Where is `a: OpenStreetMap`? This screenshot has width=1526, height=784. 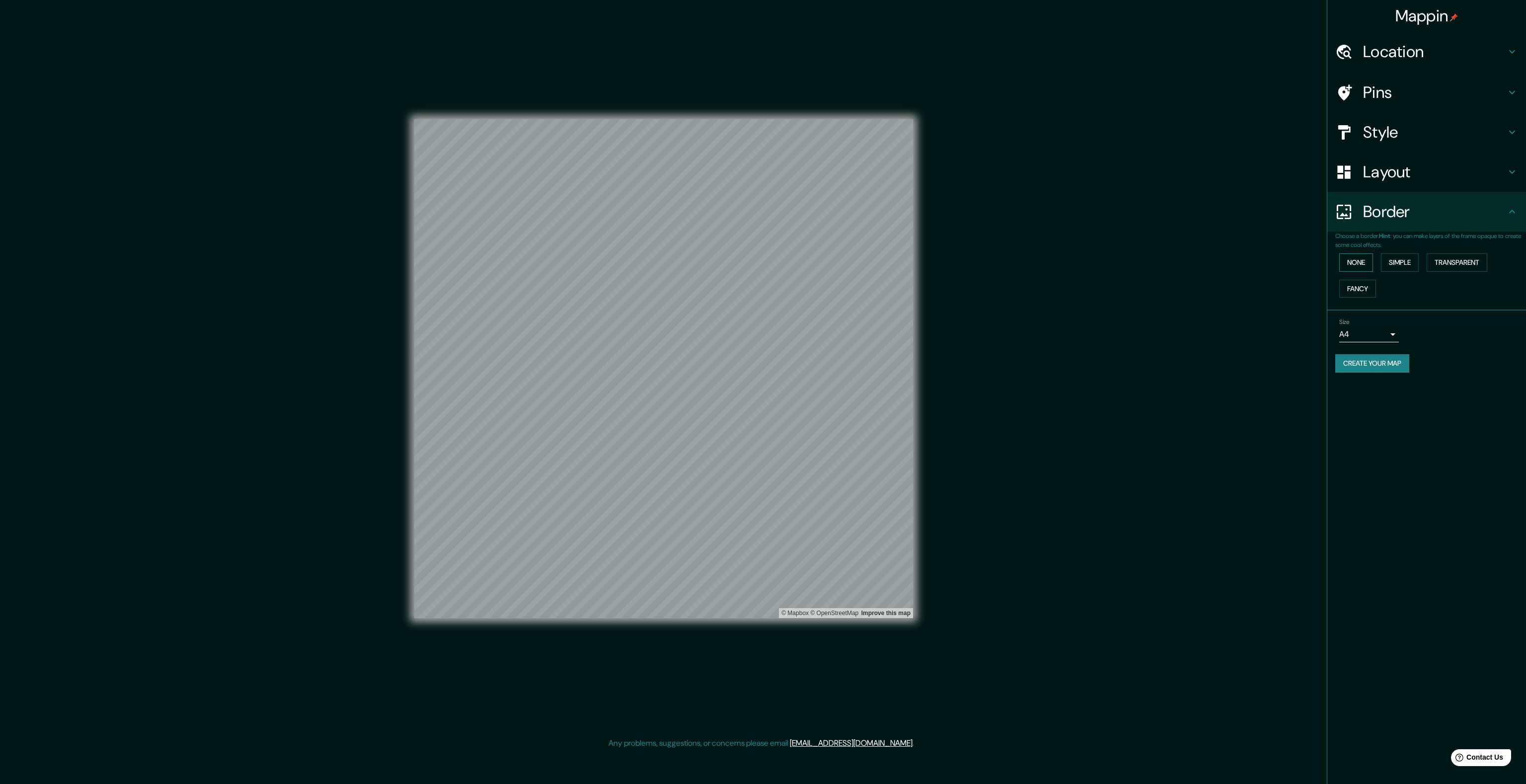 a: OpenStreetMap is located at coordinates (834, 613).